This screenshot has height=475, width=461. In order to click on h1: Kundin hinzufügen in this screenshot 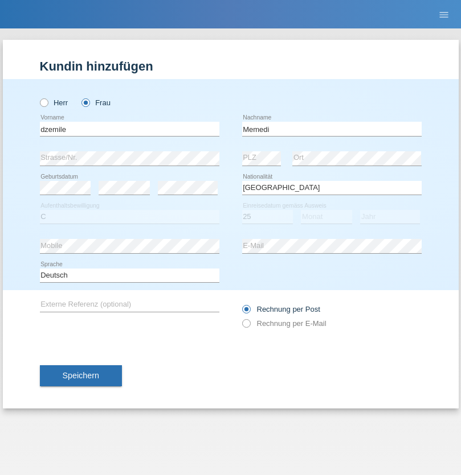, I will do `click(231, 66)`.